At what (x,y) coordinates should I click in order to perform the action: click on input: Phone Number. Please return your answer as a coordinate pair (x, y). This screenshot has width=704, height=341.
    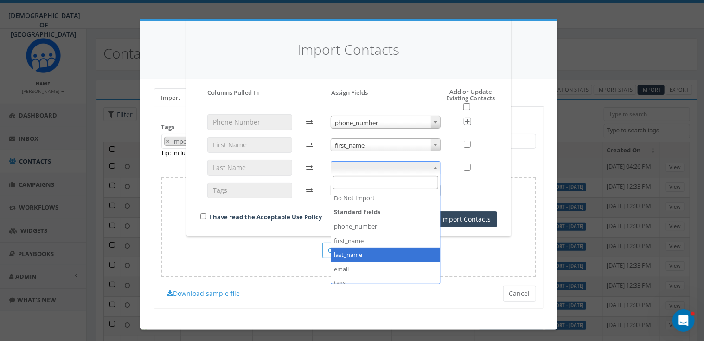
    Looking at the image, I should click on (250, 122).